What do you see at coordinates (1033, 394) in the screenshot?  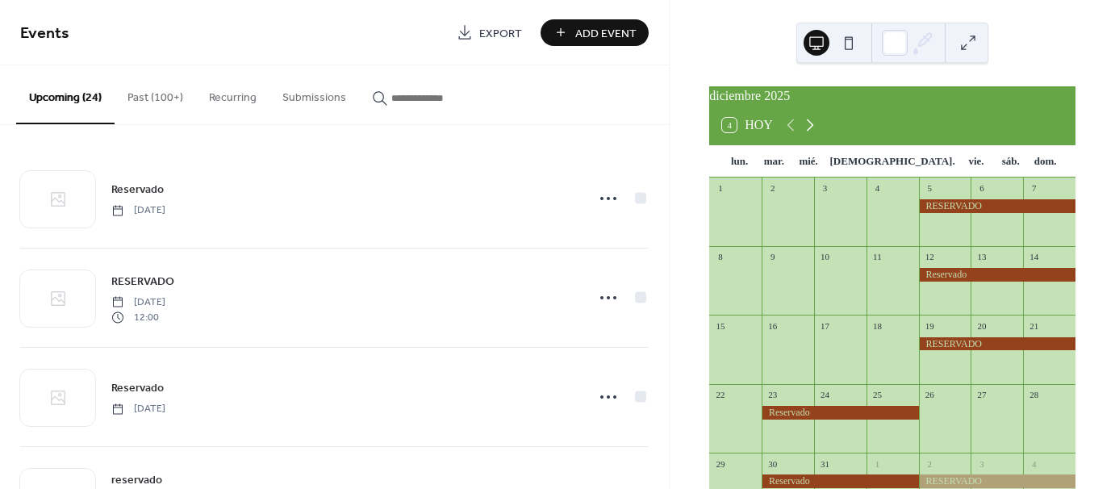 I see `div: 28` at bounding box center [1033, 394].